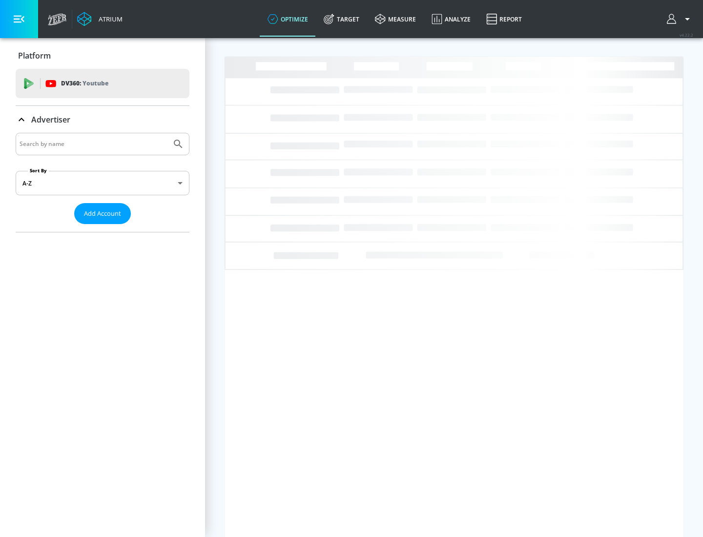 Image resolution: width=703 pixels, height=537 pixels. I want to click on a: measure, so click(395, 19).